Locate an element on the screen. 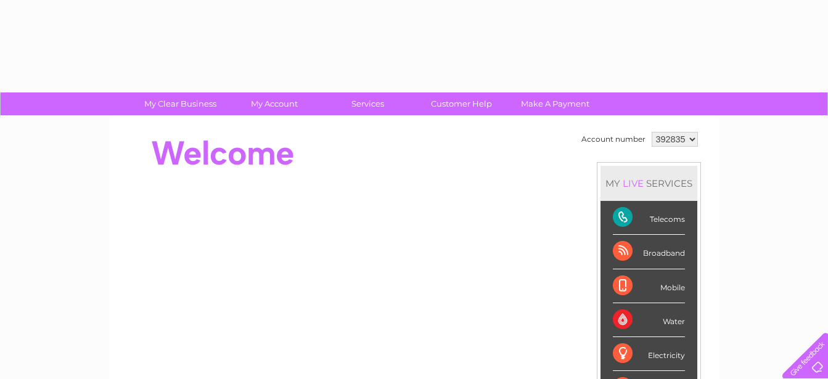 This screenshot has width=828, height=379. div: Electricity is located at coordinates (649, 354).